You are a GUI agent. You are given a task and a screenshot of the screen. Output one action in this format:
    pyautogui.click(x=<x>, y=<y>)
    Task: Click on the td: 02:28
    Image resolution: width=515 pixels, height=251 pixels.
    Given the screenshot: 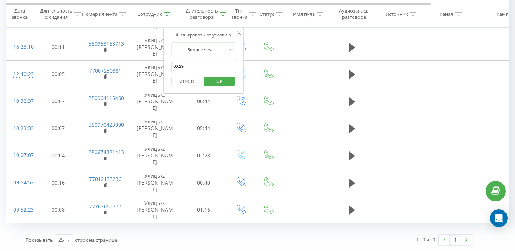 What is the action you would take?
    pyautogui.click(x=204, y=155)
    